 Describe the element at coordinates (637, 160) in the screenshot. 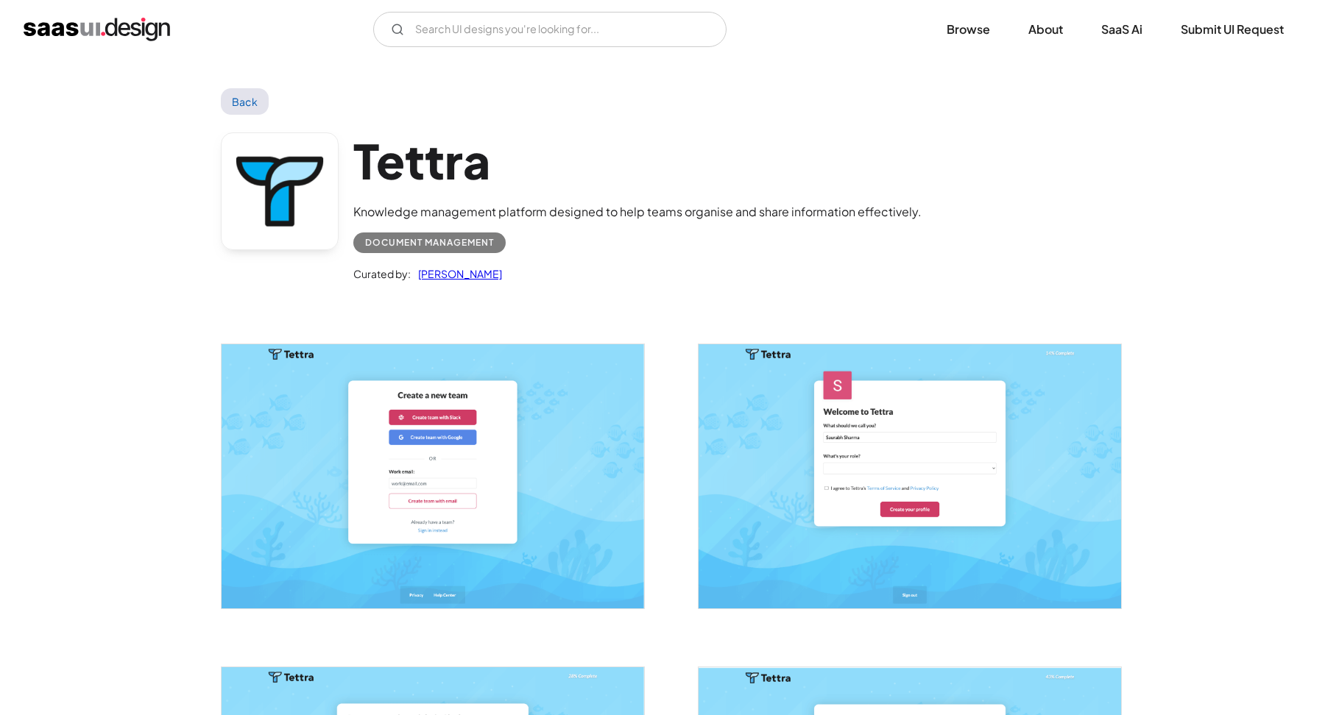

I see `h1: Tettra` at that location.